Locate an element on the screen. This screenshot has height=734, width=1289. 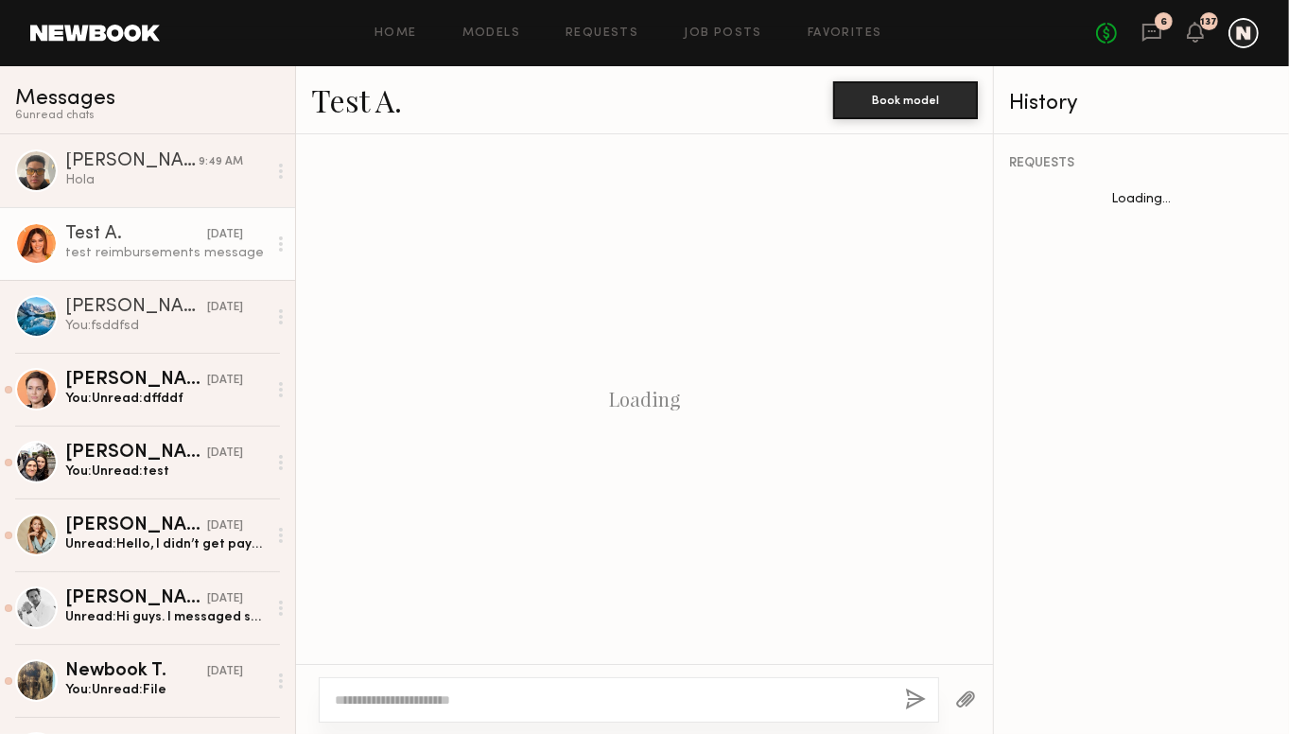
a: Models is located at coordinates (491, 33).